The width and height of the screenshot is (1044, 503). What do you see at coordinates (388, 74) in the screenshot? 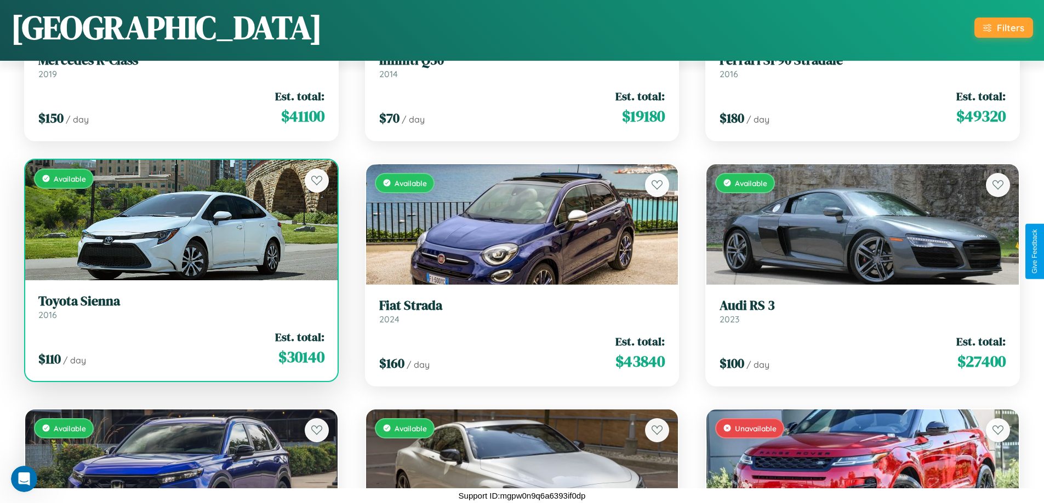
I see `span: 2014` at bounding box center [388, 74].